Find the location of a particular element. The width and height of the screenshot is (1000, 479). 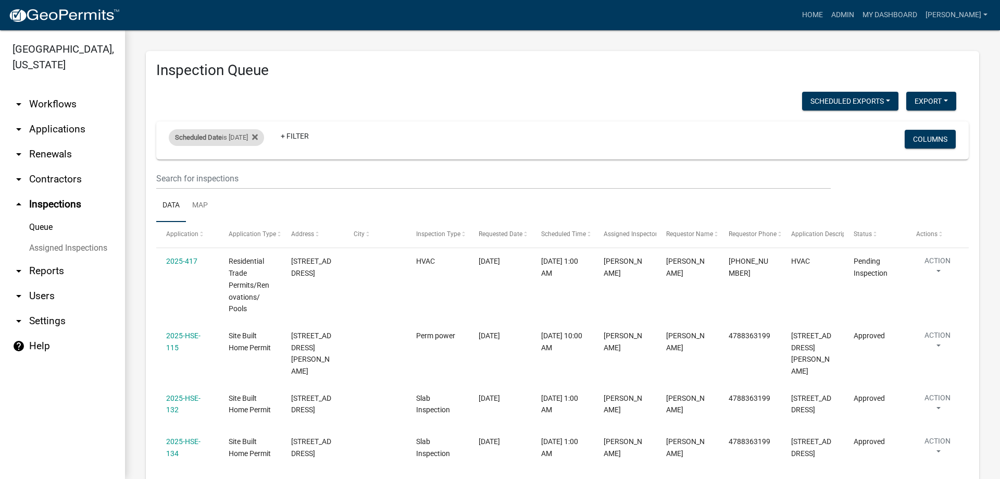

datatable-header-cell: Actions is located at coordinates (937, 234).